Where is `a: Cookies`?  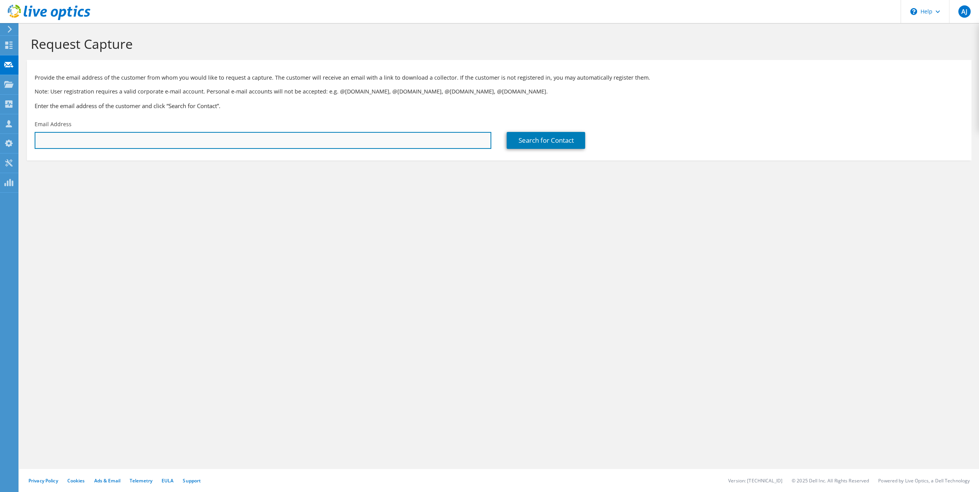
a: Cookies is located at coordinates (76, 481).